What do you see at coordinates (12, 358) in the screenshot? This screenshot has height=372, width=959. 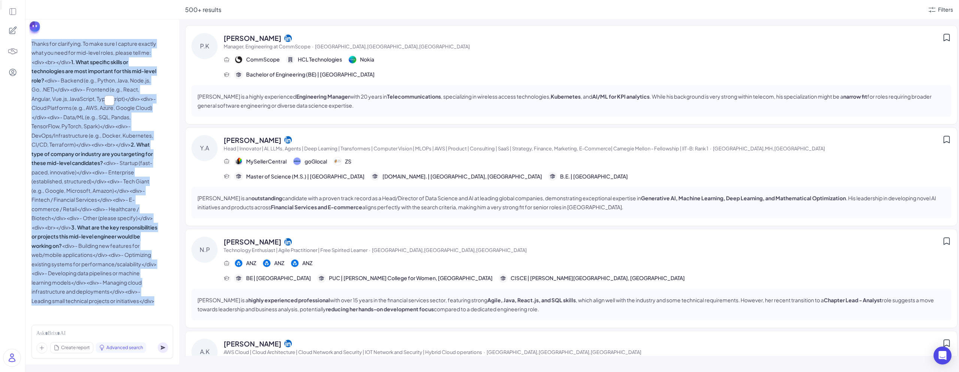 I see `img: user_logo.png` at bounding box center [12, 358].